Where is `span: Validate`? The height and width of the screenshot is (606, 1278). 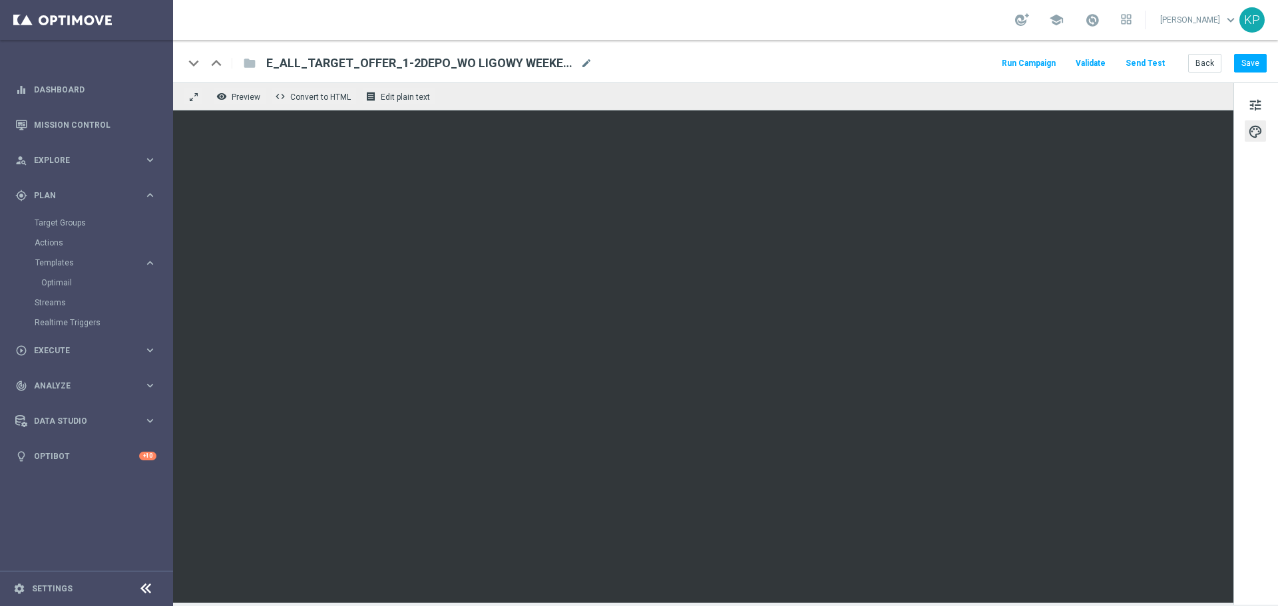 span: Validate is located at coordinates (1090, 63).